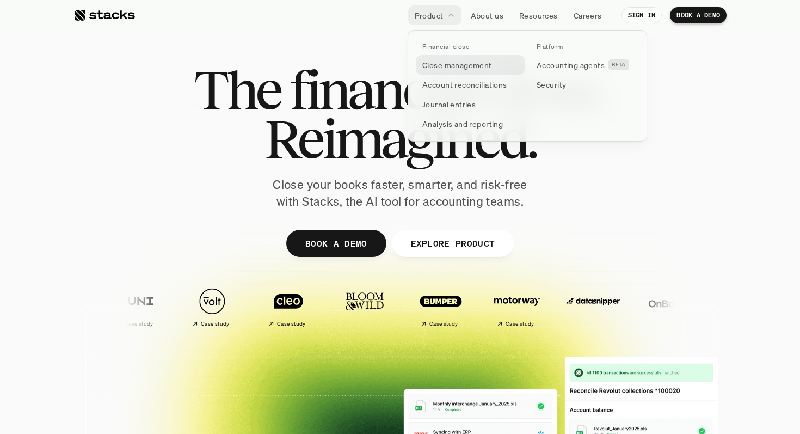 Image resolution: width=800 pixels, height=434 pixels. Describe the element at coordinates (619, 65) in the screenshot. I see `h2: BETA` at that location.